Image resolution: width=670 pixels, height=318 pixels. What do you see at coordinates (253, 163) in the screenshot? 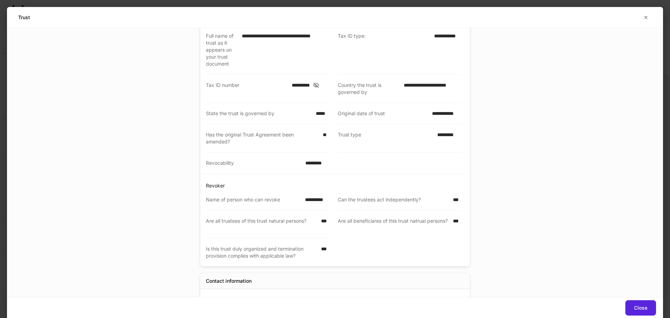
I see `div: Revocability` at bounding box center [253, 163].